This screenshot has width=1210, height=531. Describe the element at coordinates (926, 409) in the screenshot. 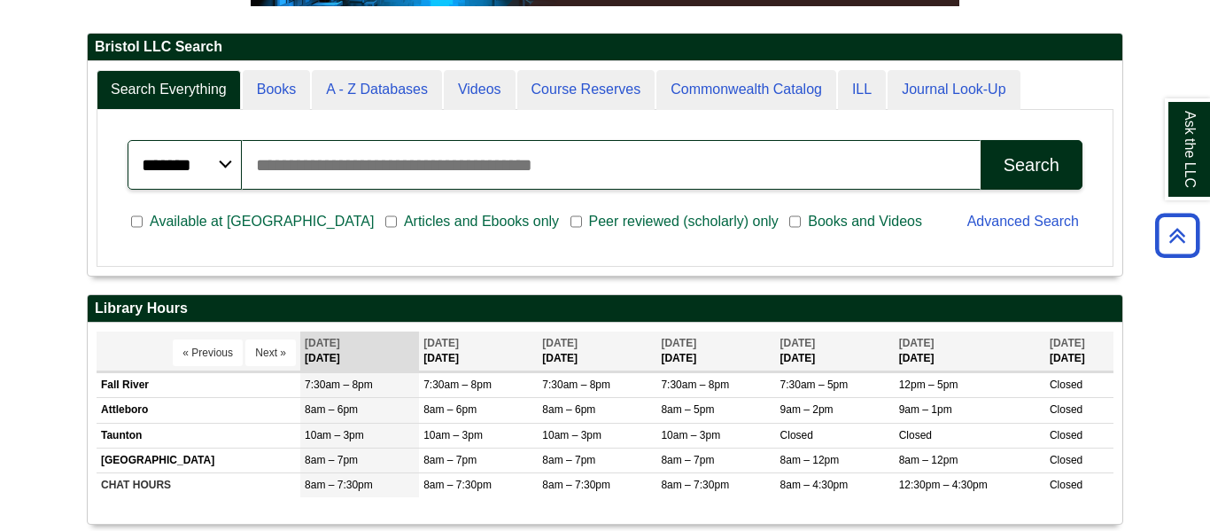

I see `span: 9am – 1pm` at that location.